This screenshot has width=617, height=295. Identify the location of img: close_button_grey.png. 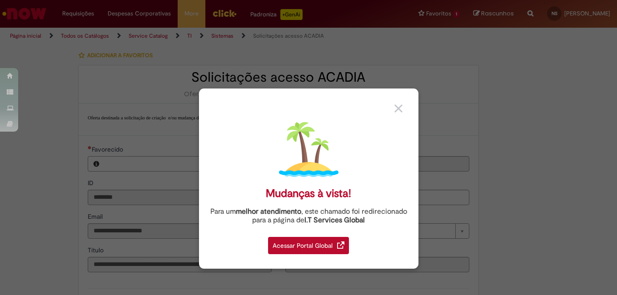
(398, 109).